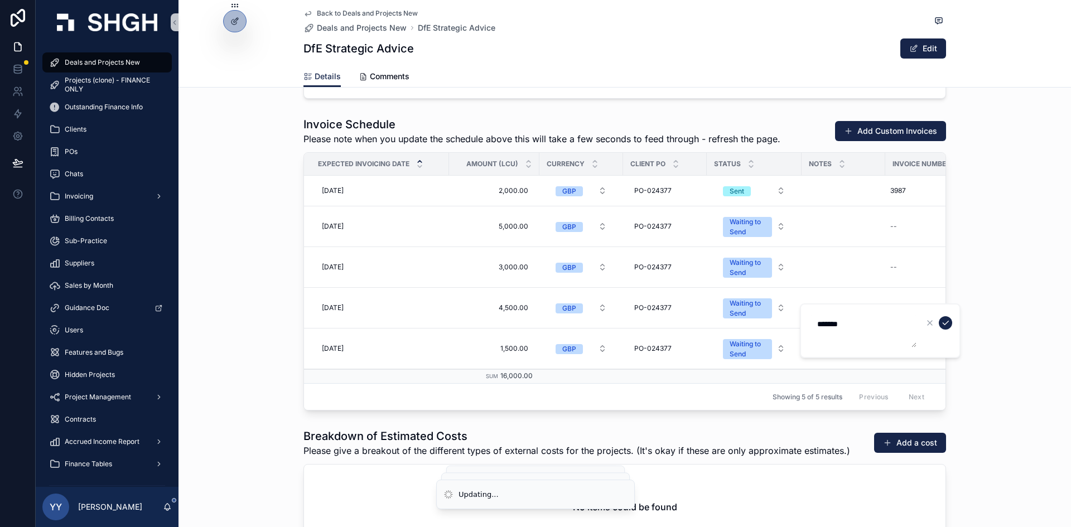  I want to click on span: Invoicing, so click(79, 196).